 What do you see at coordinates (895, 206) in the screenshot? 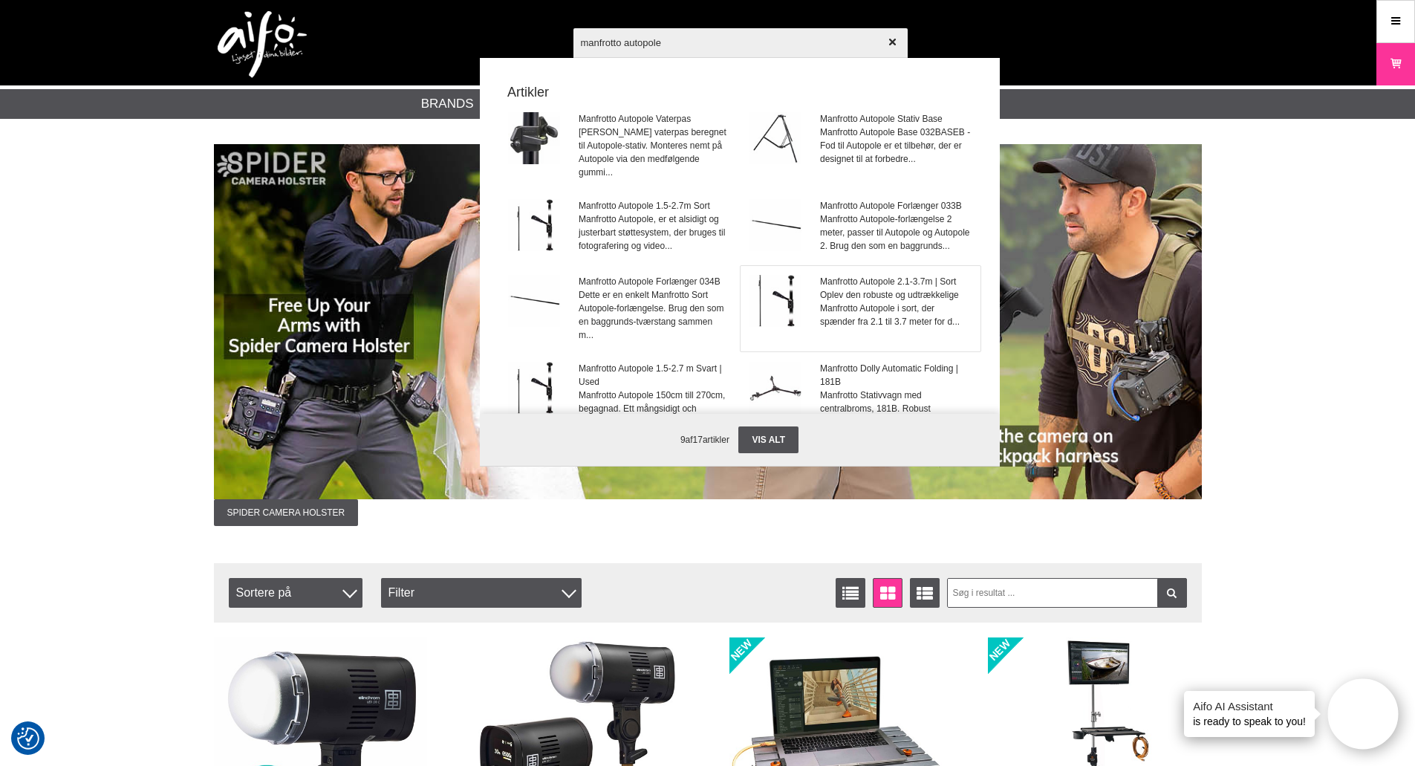
I see `span: Manfrotto Autopole Forlænger 033B` at bounding box center [895, 206].